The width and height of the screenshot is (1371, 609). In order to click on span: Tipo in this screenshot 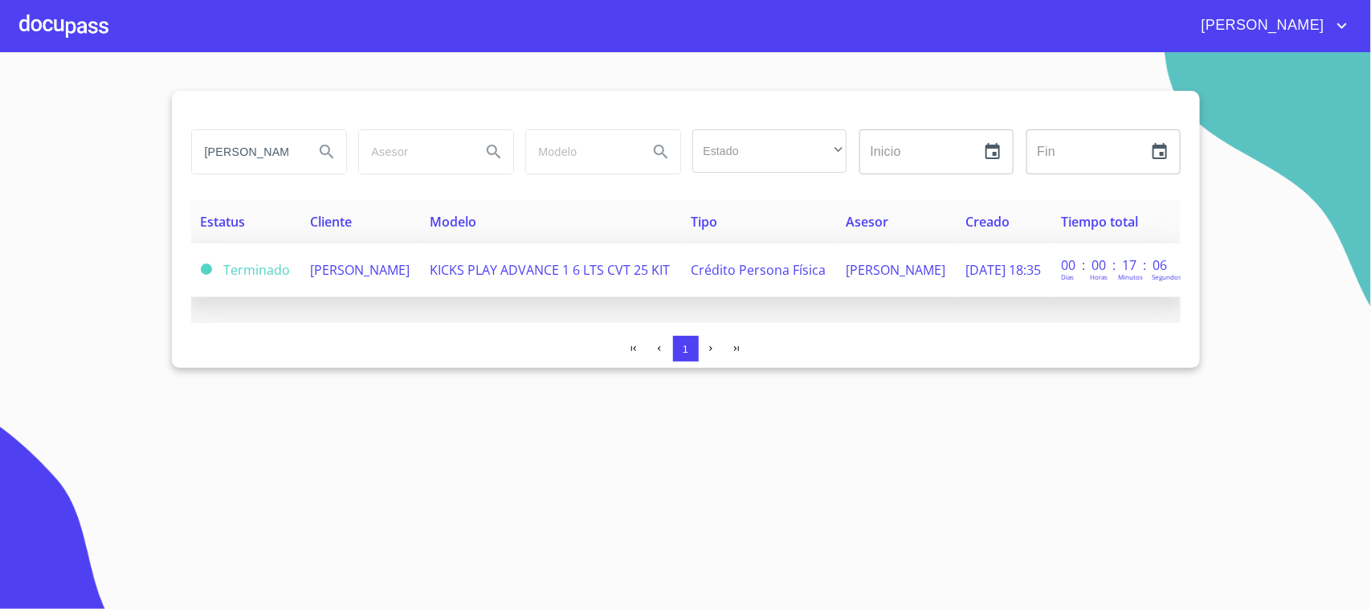, I will do `click(704, 222)`.